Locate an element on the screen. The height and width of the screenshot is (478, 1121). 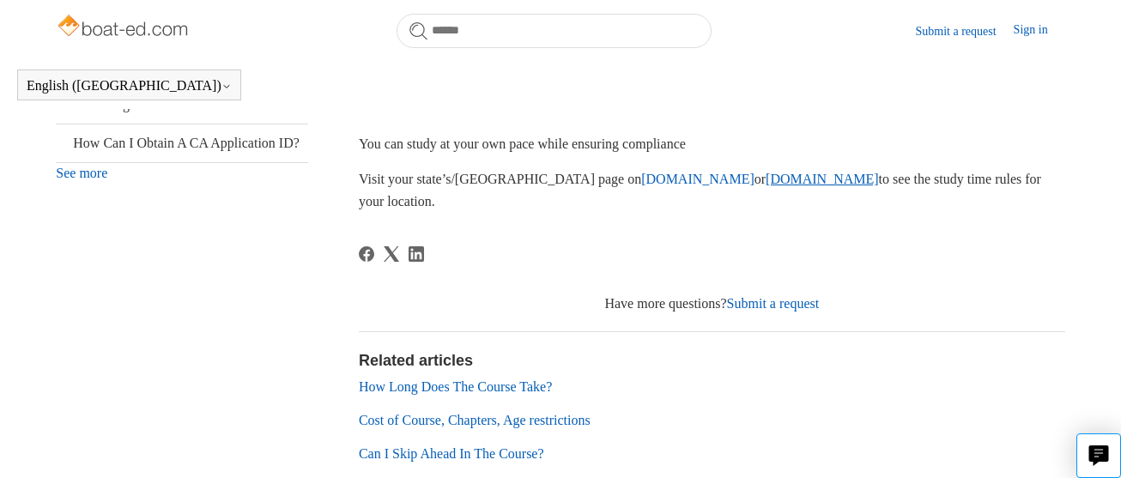
a: How Long Does The Course Take? is located at coordinates (455, 386).